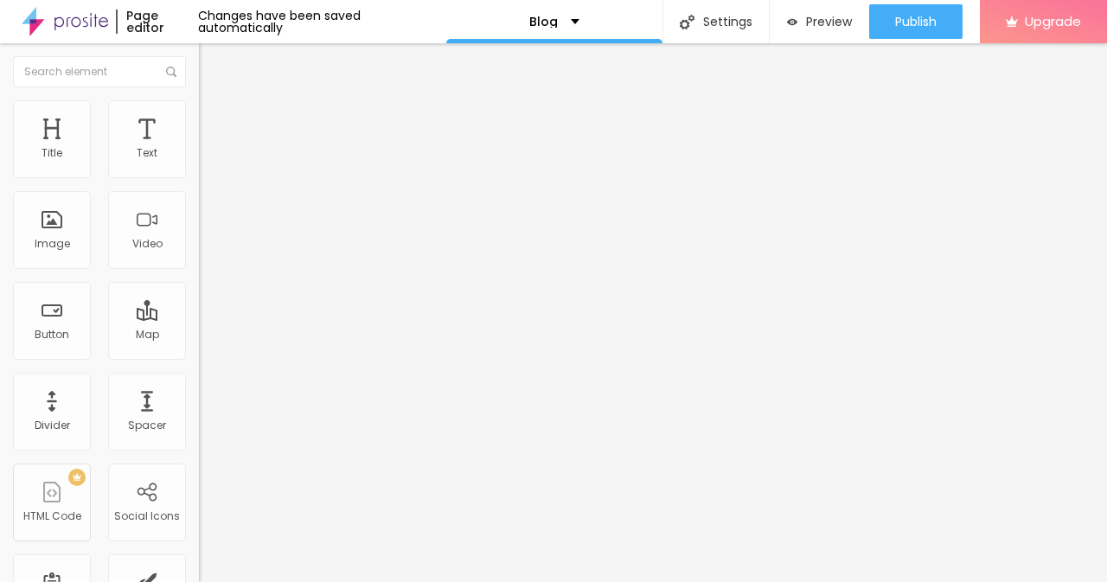 This screenshot has height=582, width=1107. Describe the element at coordinates (829, 22) in the screenshot. I see `span: Preview` at that location.